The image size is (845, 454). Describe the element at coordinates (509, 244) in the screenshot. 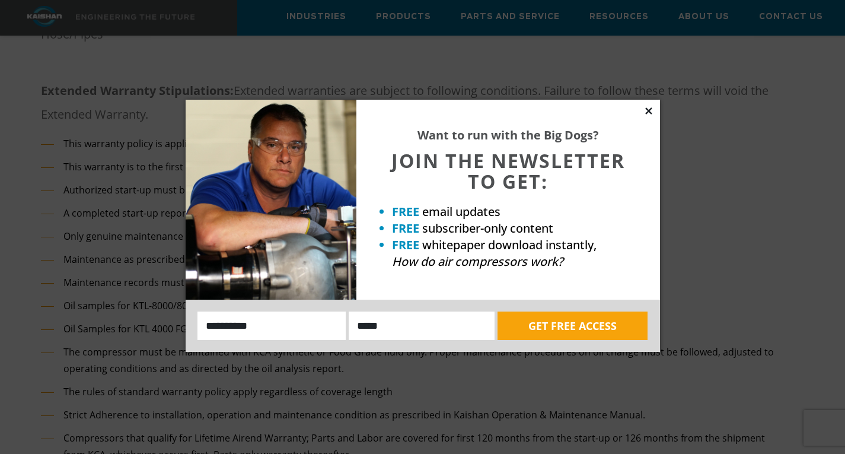

I see `span: whitepaper download instantly,` at that location.